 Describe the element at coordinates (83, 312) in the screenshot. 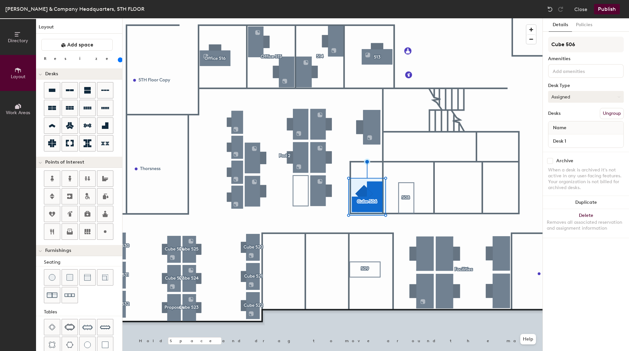

I see `div: Tables` at that location.